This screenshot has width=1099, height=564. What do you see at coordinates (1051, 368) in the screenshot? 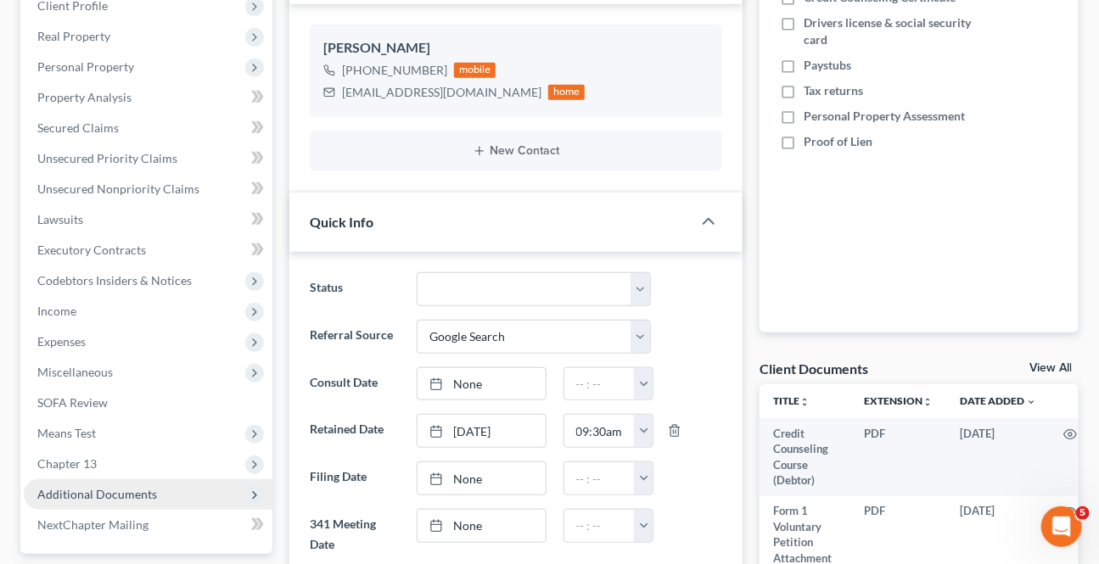
I see `a: View All` at bounding box center [1051, 368].